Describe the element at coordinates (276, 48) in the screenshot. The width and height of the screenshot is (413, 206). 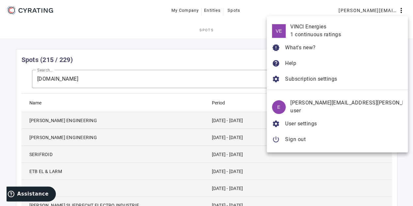
I see `mat-icon: new_releases` at that location.